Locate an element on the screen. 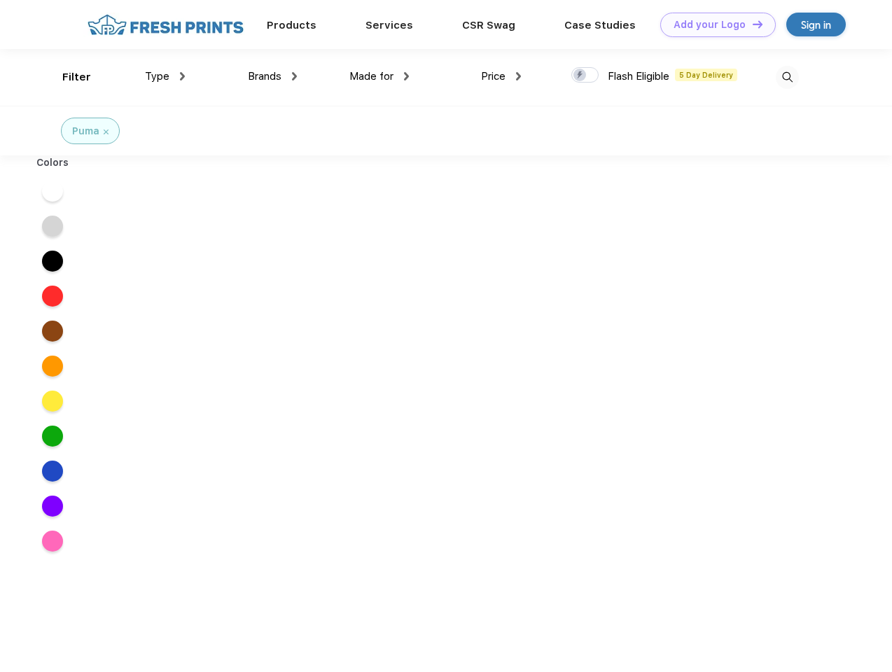 This screenshot has width=892, height=672. span: Brands is located at coordinates (265, 76).